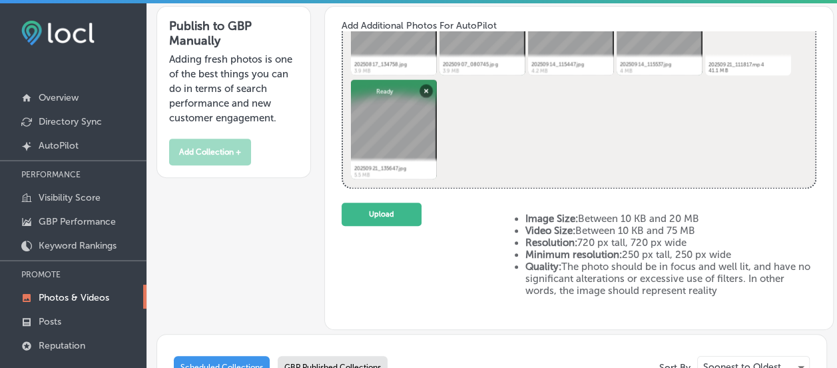 This screenshot has width=837, height=368. Describe the element at coordinates (544, 266) in the screenshot. I see `strong: Quality:` at that location.